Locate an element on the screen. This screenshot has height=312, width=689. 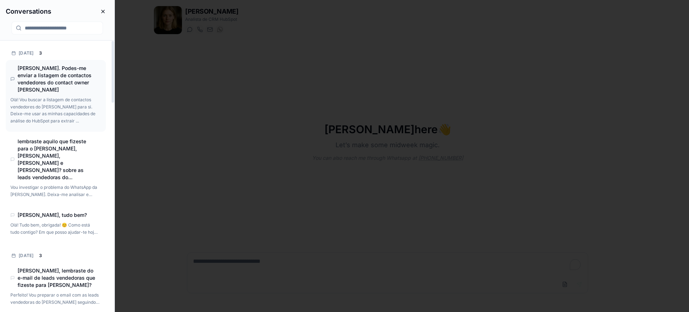
p: Olá! Vou buscar a listagem de contactos vendedores do Rodrigo Ruiz para si. Deixe-me usar as minh... is located at coordinates (55, 110).